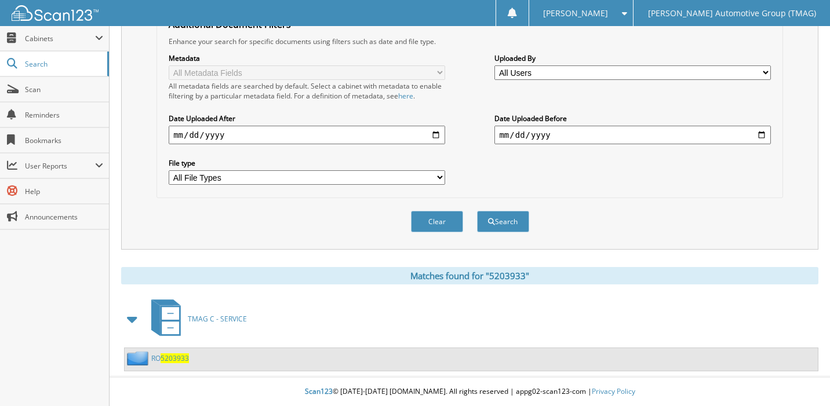 The height and width of the screenshot is (406, 830). What do you see at coordinates (632, 118) in the screenshot?
I see `label: Date Uploaded Before` at bounding box center [632, 118].